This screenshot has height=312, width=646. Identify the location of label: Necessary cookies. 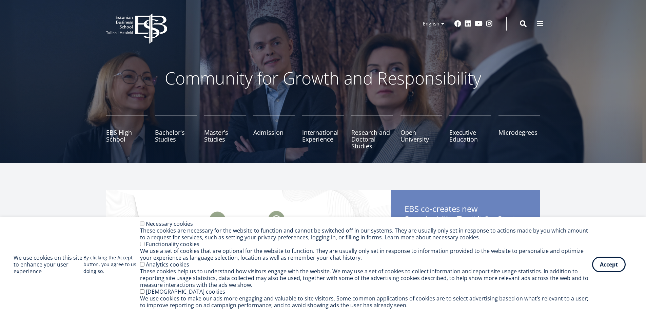
(169, 223).